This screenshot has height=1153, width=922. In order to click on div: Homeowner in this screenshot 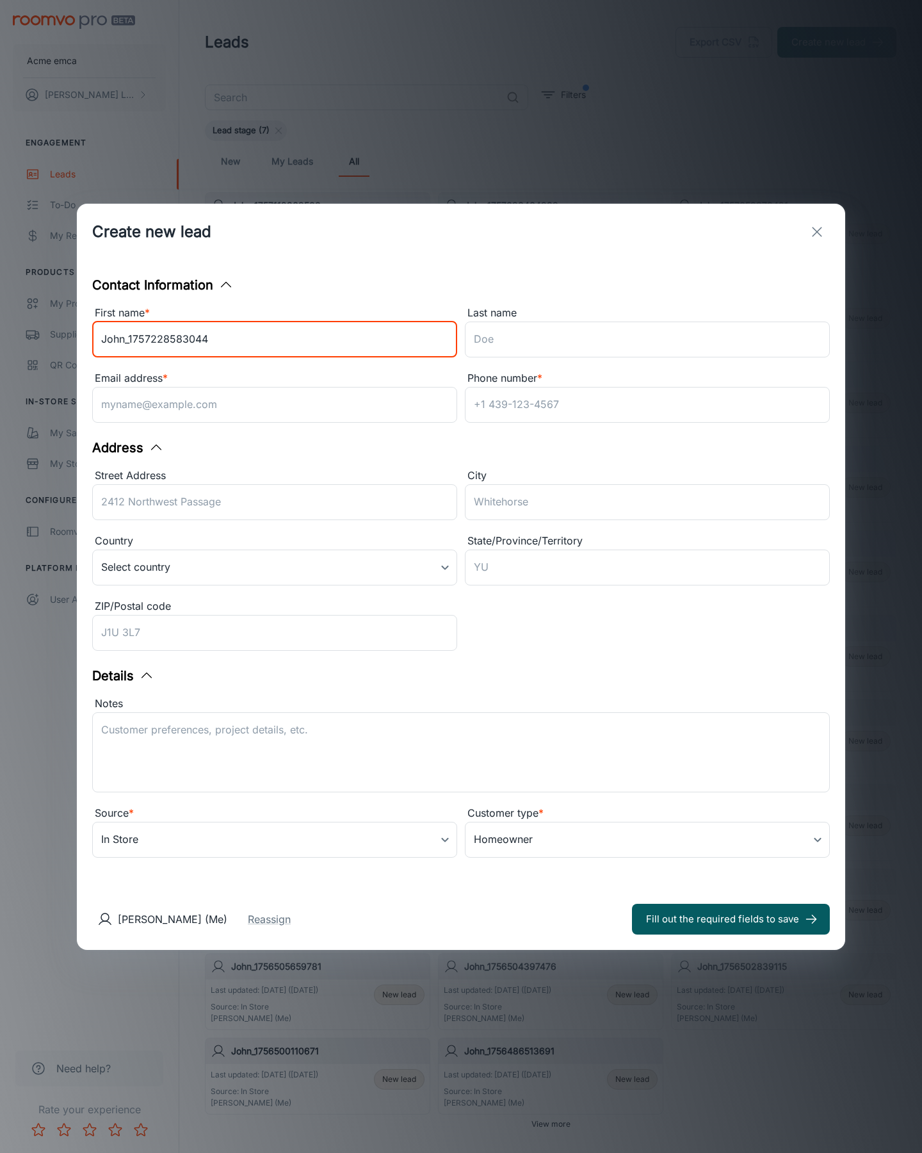, I will do `click(647, 840)`.